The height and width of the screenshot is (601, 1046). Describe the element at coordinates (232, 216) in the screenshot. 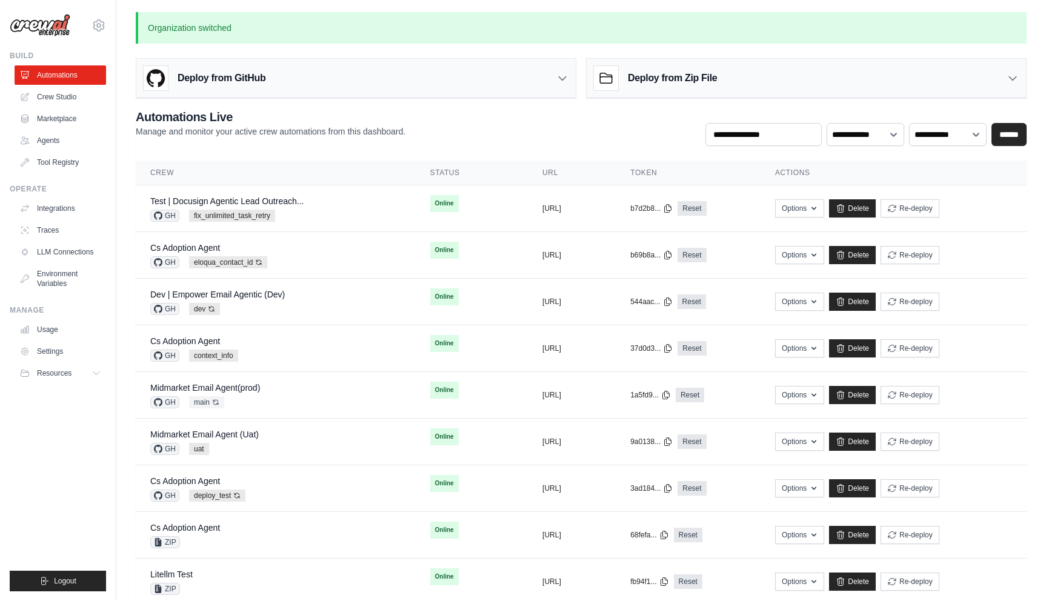

I see `span: fix_unlimited_task_retry` at that location.